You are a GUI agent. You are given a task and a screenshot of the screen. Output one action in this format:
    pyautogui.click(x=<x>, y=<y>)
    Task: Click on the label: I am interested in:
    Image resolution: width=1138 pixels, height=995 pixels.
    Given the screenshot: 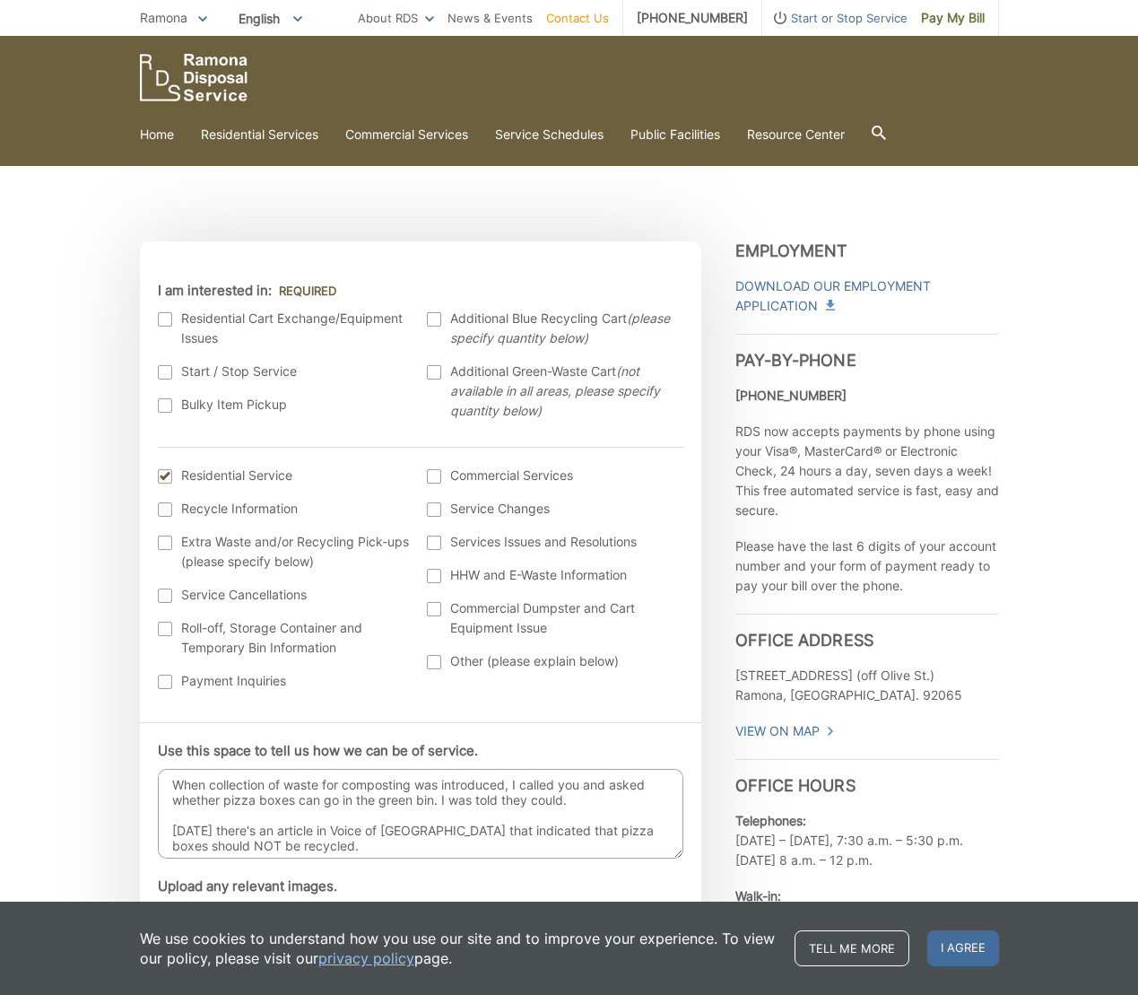 What is the action you would take?
    pyautogui.click(x=247, y=291)
    